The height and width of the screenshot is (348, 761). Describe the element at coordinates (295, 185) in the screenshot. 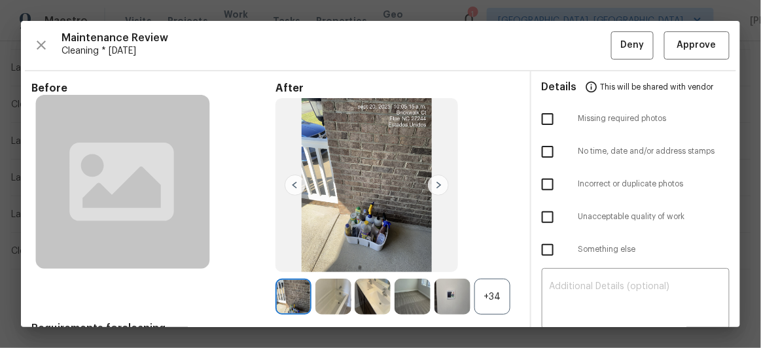

I see `img: left-chevron-button-url` at that location.